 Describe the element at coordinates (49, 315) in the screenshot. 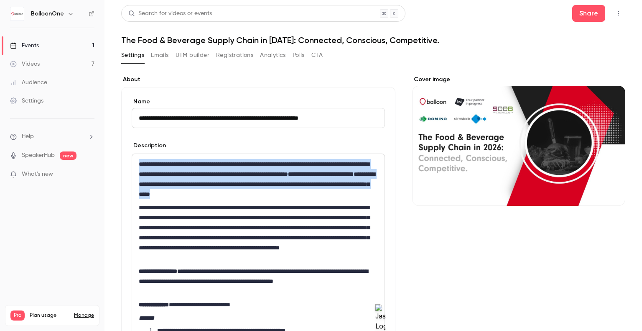

I see `span: Plan usage` at that location.